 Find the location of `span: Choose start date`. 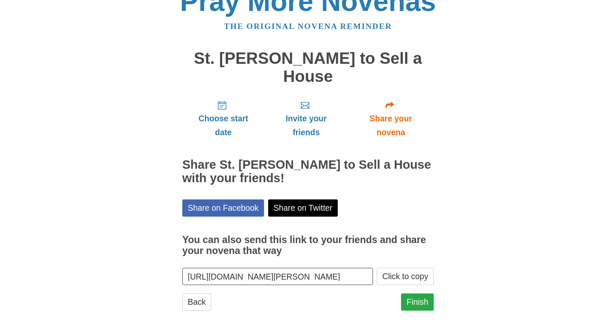

span: Choose start date is located at coordinates (223, 125).